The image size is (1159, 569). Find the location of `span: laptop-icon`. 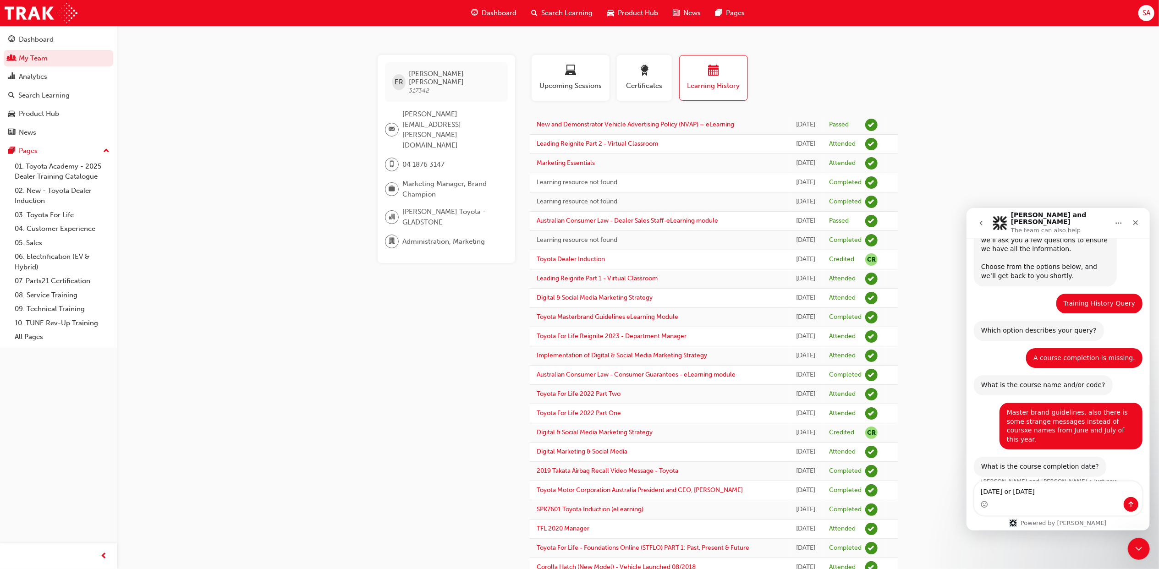

span: laptop-icon is located at coordinates (570, 71).